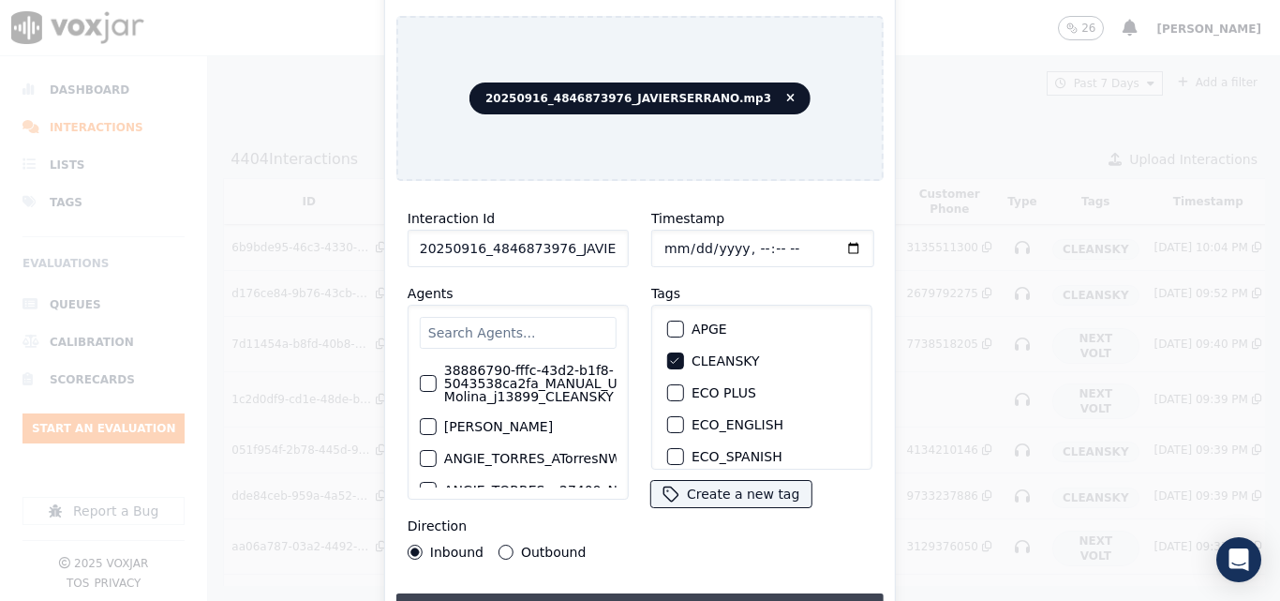 The image size is (1280, 601). Describe the element at coordinates (688, 218) in the screenshot. I see `label: Timestamp` at that location.